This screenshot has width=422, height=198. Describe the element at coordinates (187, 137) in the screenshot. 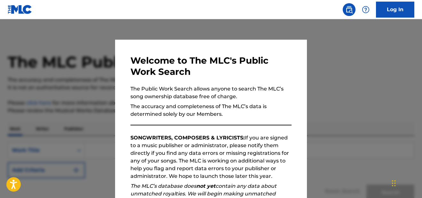

I see `strong: SONGWRITERS, COMPOSERS & LYRICISTS:` at that location.